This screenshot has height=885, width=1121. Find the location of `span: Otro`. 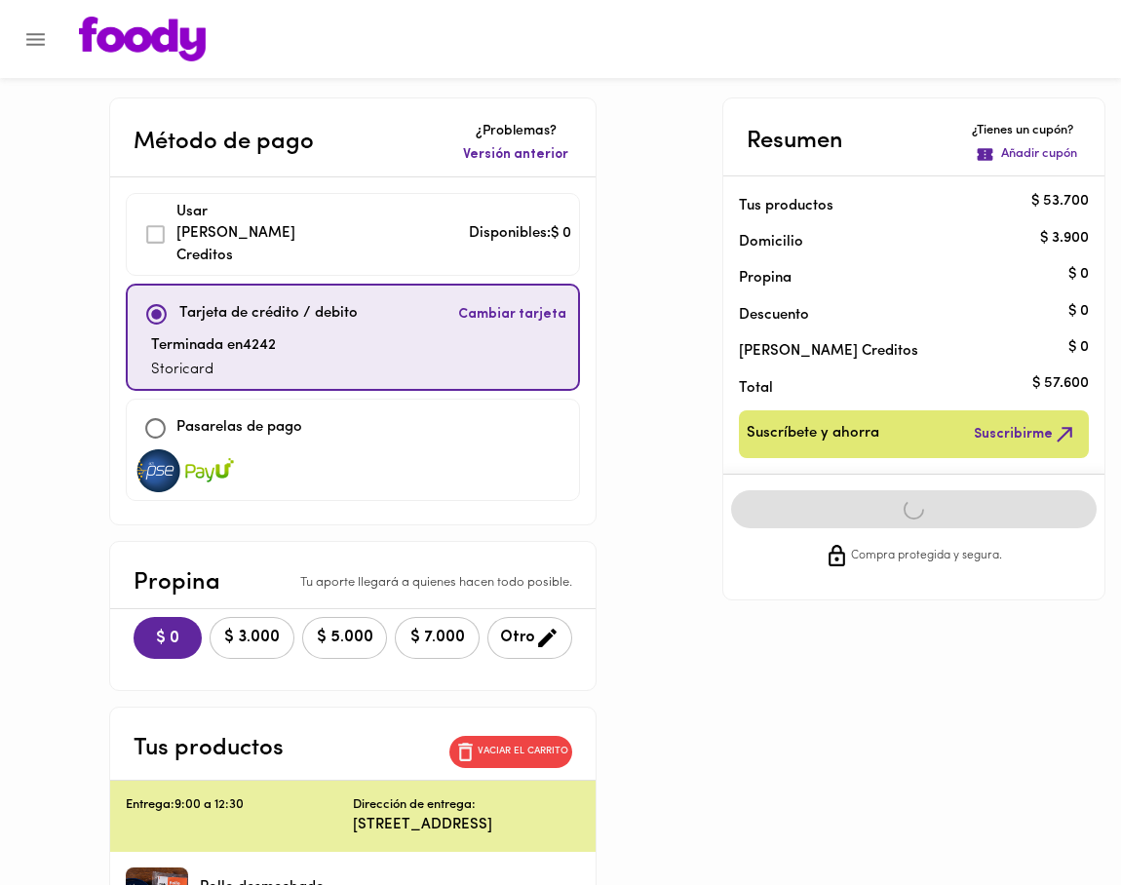

span: Otro is located at coordinates (529, 638).